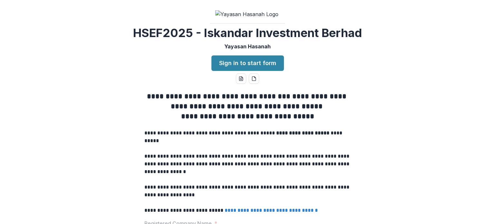 This screenshot has height=224, width=495. I want to click on p: Yayasan Hasanah, so click(248, 46).